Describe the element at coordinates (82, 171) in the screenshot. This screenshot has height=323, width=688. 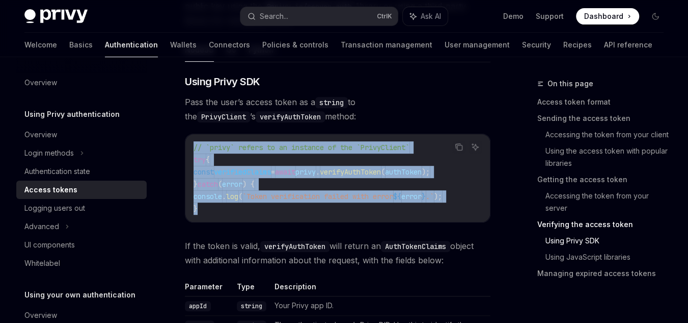
I see `a: Authentication state` at that location.